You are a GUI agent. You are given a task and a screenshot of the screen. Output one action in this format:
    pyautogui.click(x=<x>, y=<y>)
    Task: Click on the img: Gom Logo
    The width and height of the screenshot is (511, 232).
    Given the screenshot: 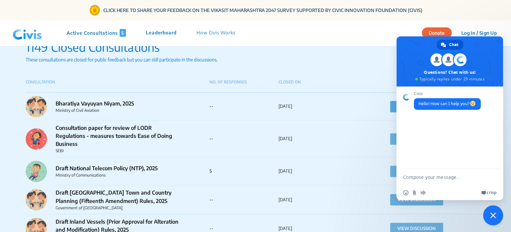 What is the action you would take?
    pyautogui.click(x=95, y=10)
    